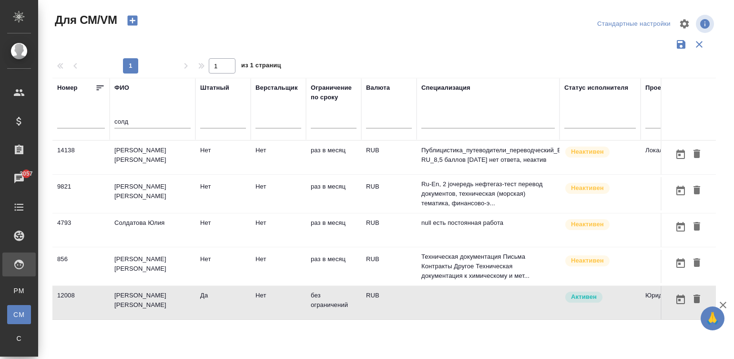 This screenshot has height=359, width=734. I want to click on div: Статус исполнителя, so click(596, 88).